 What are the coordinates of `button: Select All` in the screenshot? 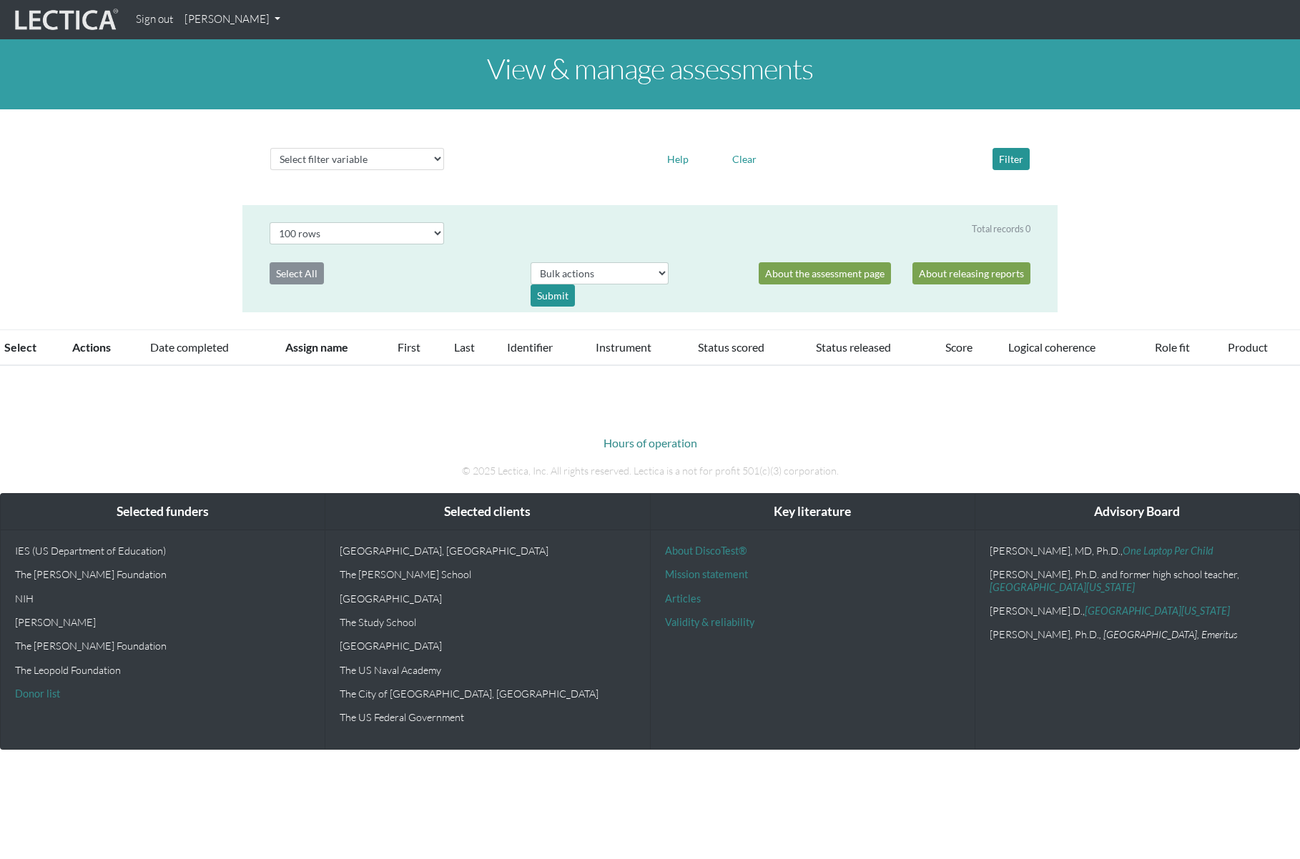 It's located at (297, 273).